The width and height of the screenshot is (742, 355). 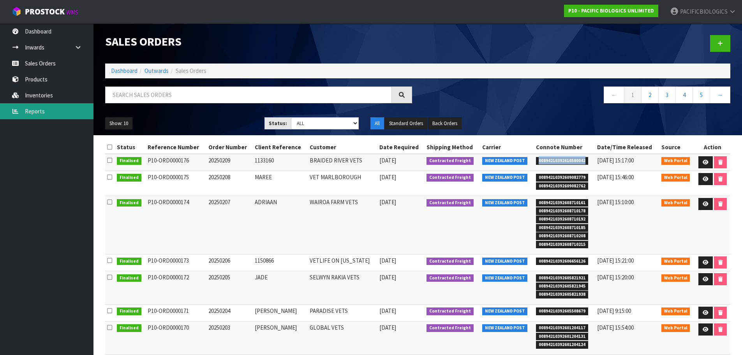 I want to click on span: 00894210392609082762, so click(x=562, y=186).